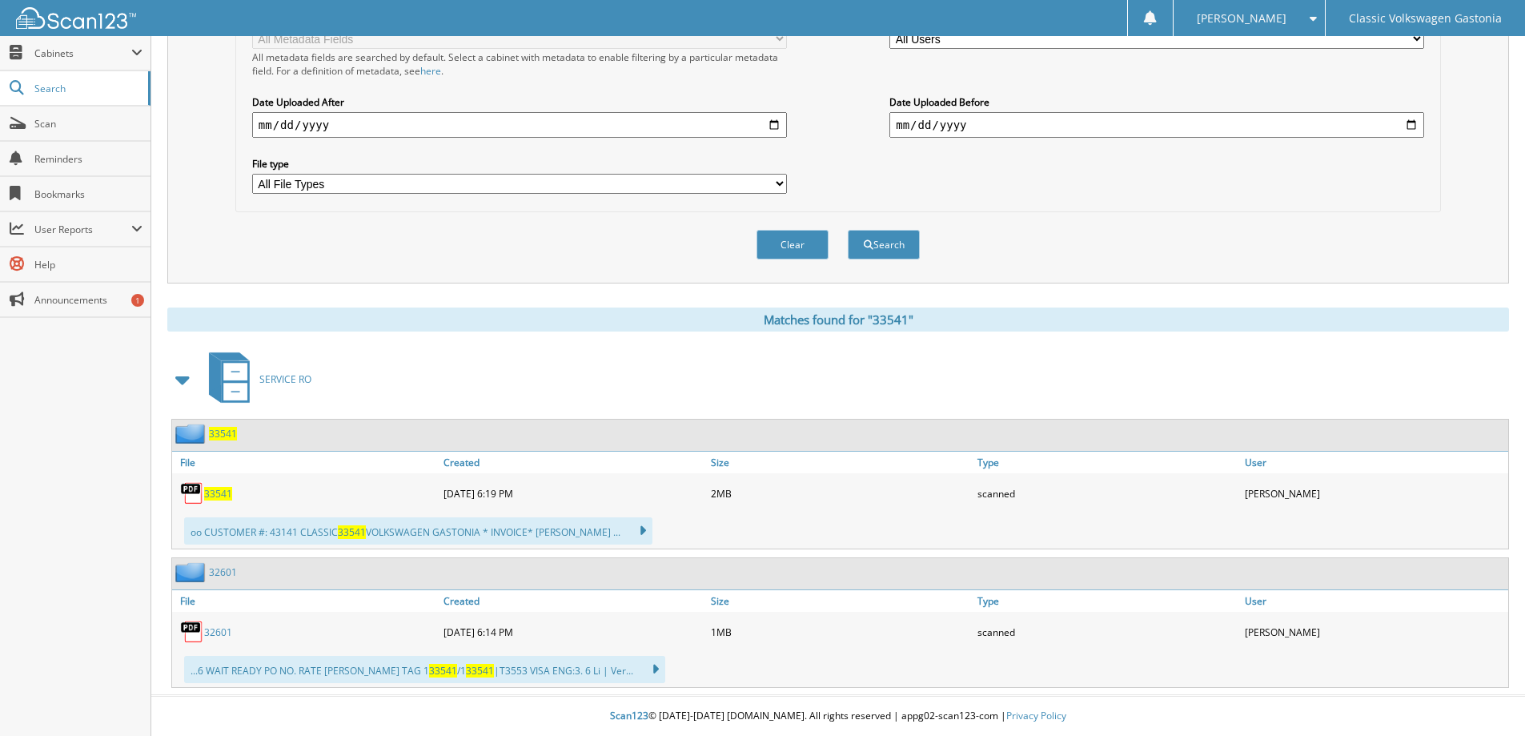  I want to click on div: 1, so click(138, 300).